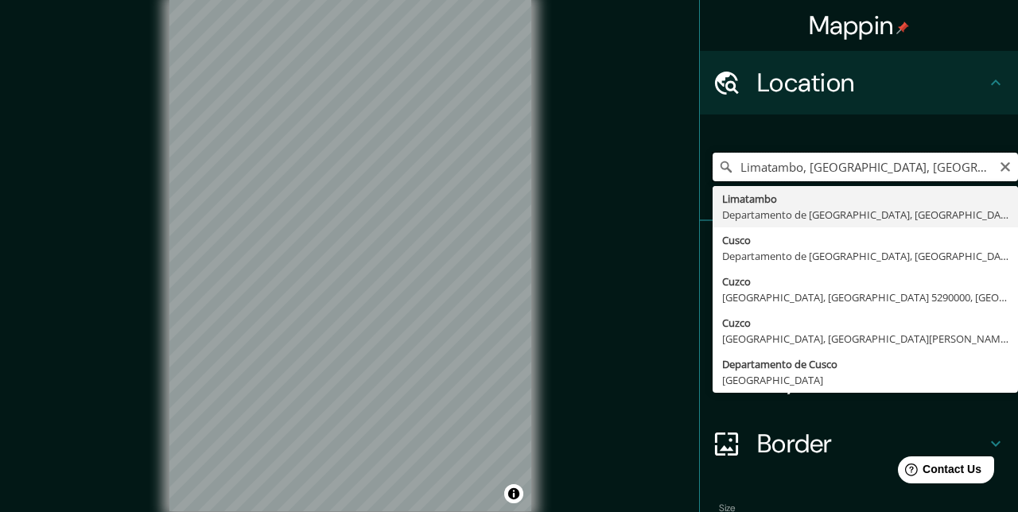 The image size is (1018, 512). What do you see at coordinates (859, 380) in the screenshot?
I see `div: Layout` at bounding box center [859, 380].